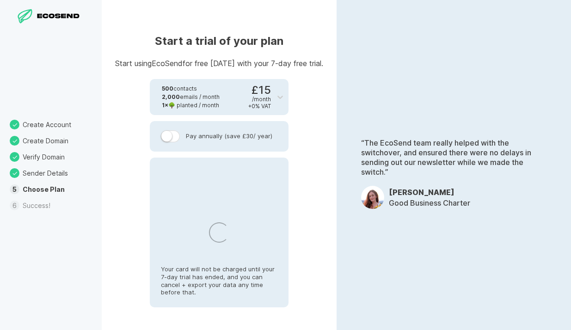 The height and width of the screenshot is (330, 571). What do you see at coordinates (219, 276) in the screenshot?
I see `p: Your card will not be charged until your 7-day trial has ended, and you can cancel + export your ...` at bounding box center [219, 276].